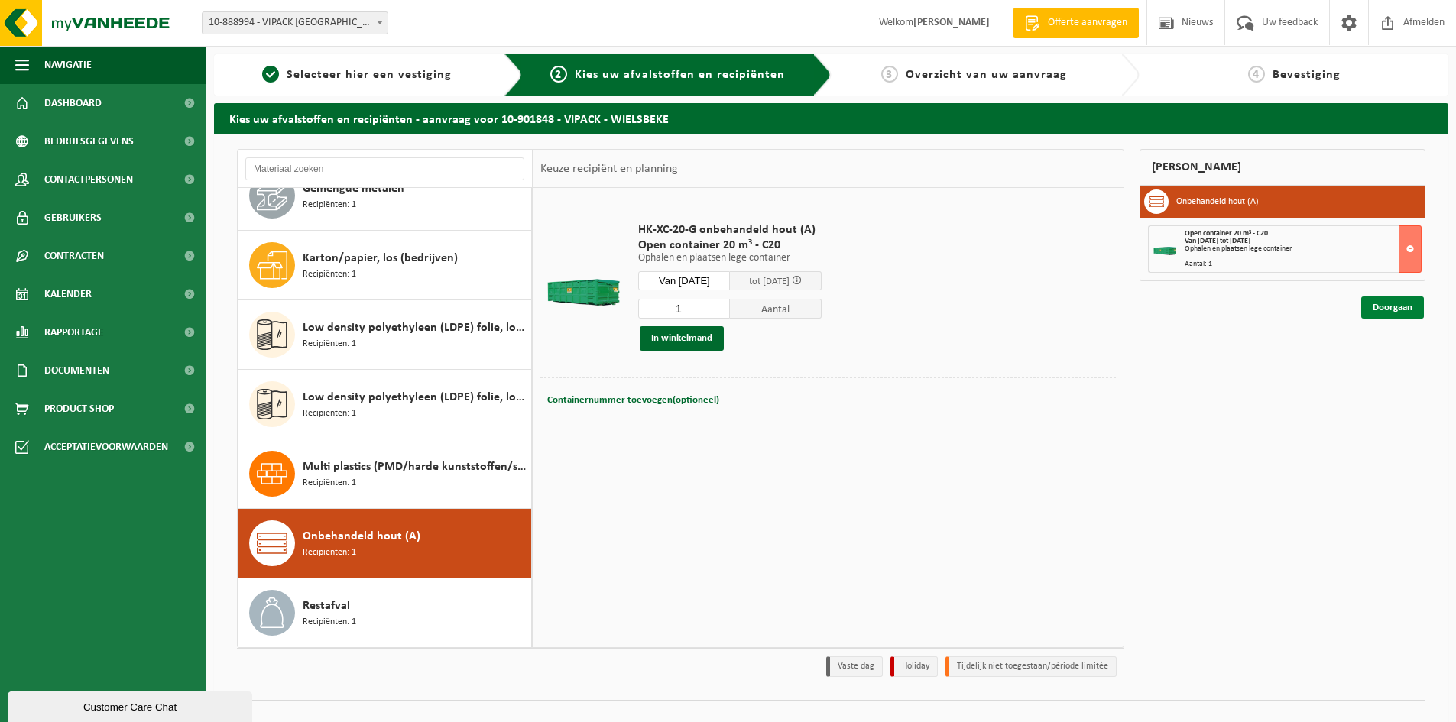  Describe the element at coordinates (73, 103) in the screenshot. I see `span: Dashboard` at that location.